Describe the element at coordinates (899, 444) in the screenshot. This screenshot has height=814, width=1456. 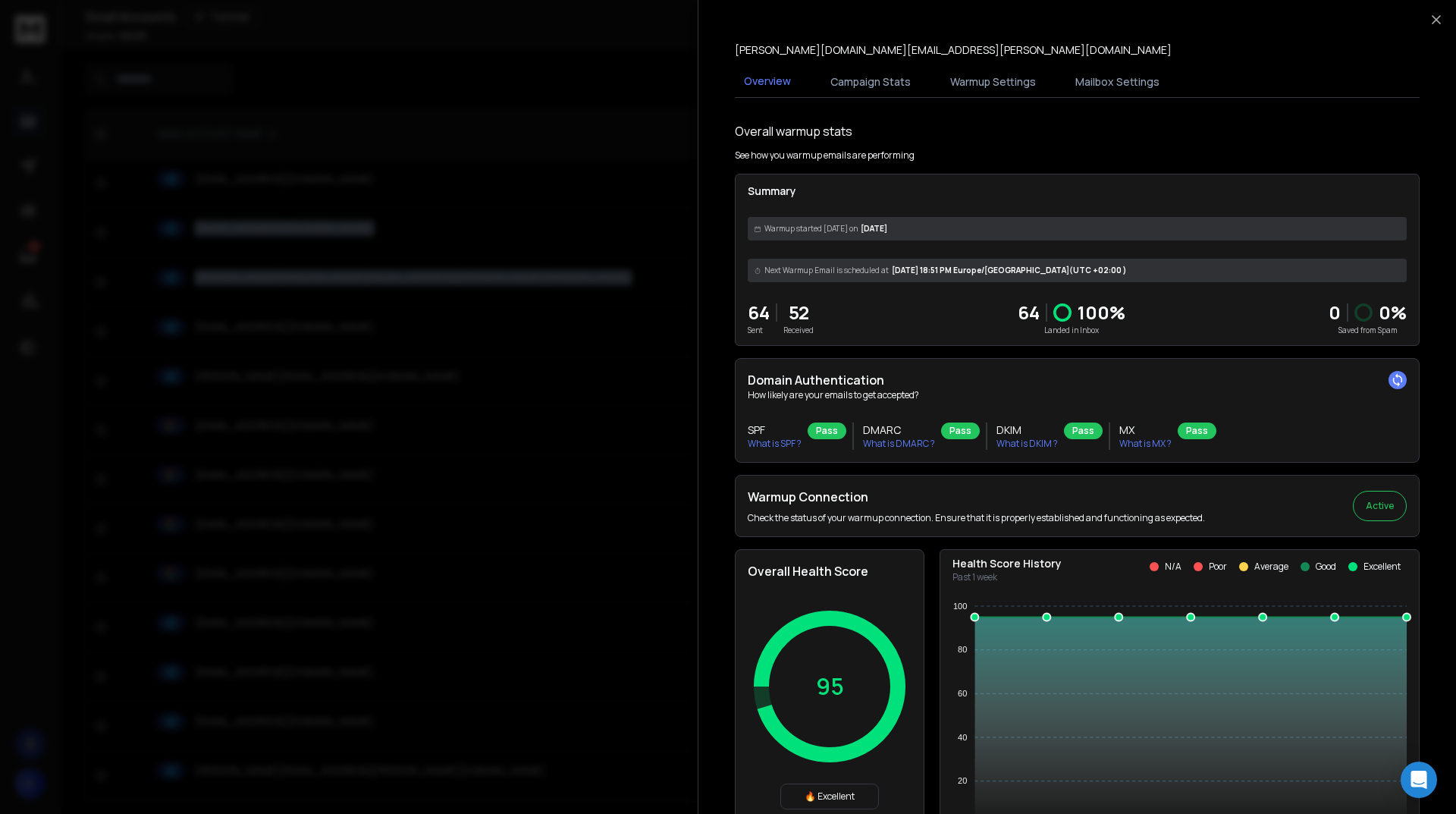
I see `p: What is DMARC ?` at that location.